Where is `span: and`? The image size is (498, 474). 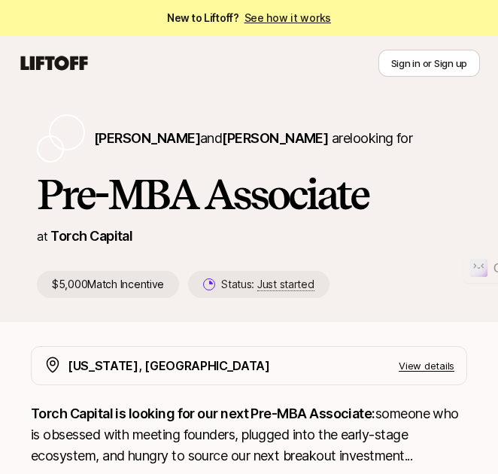 span: and is located at coordinates (264, 138).